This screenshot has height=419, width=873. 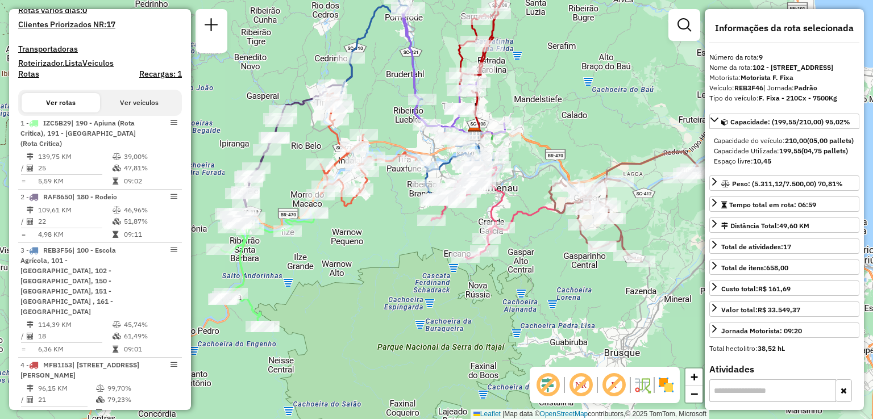 I want to click on td: 6,36 KM, so click(x=74, y=350).